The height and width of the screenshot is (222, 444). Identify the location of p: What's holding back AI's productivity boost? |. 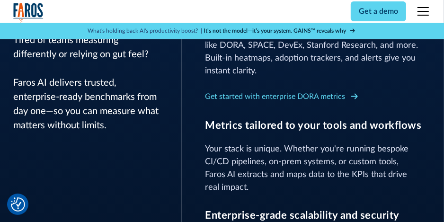
(145, 31).